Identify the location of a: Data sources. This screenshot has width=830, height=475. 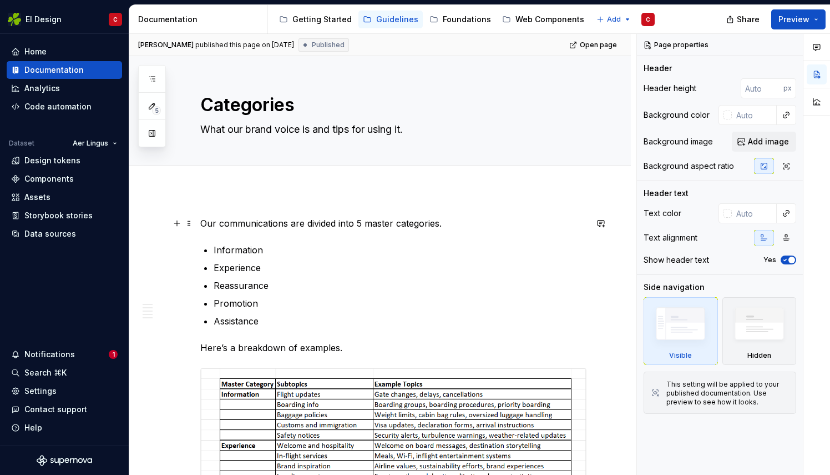
(64, 234).